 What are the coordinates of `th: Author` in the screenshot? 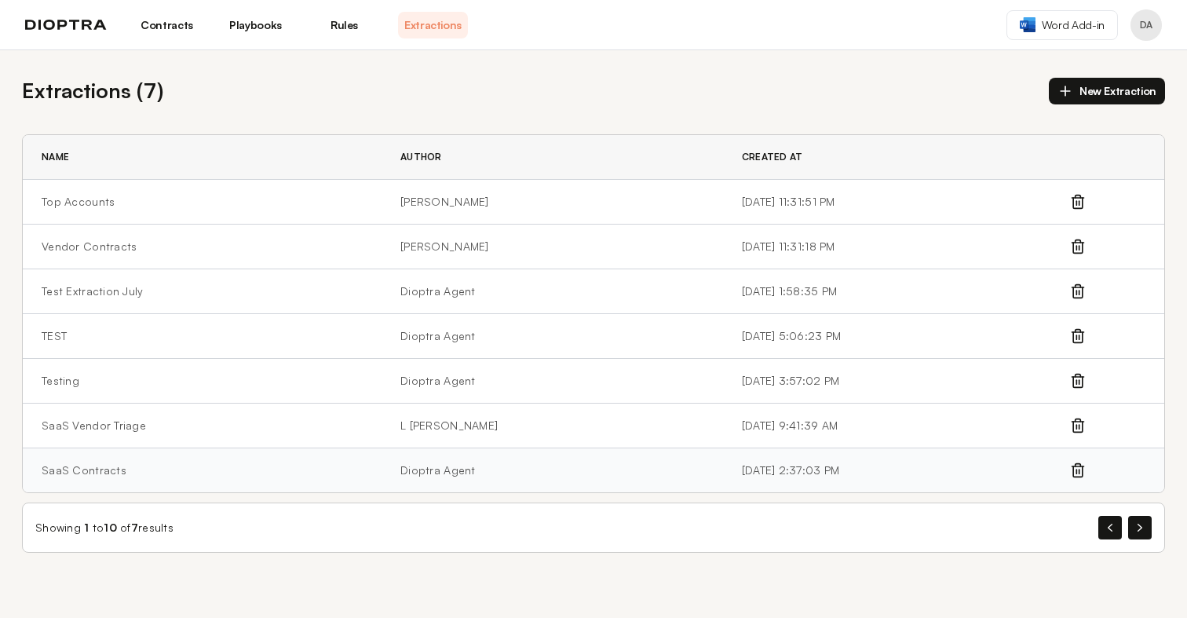 It's located at (552, 157).